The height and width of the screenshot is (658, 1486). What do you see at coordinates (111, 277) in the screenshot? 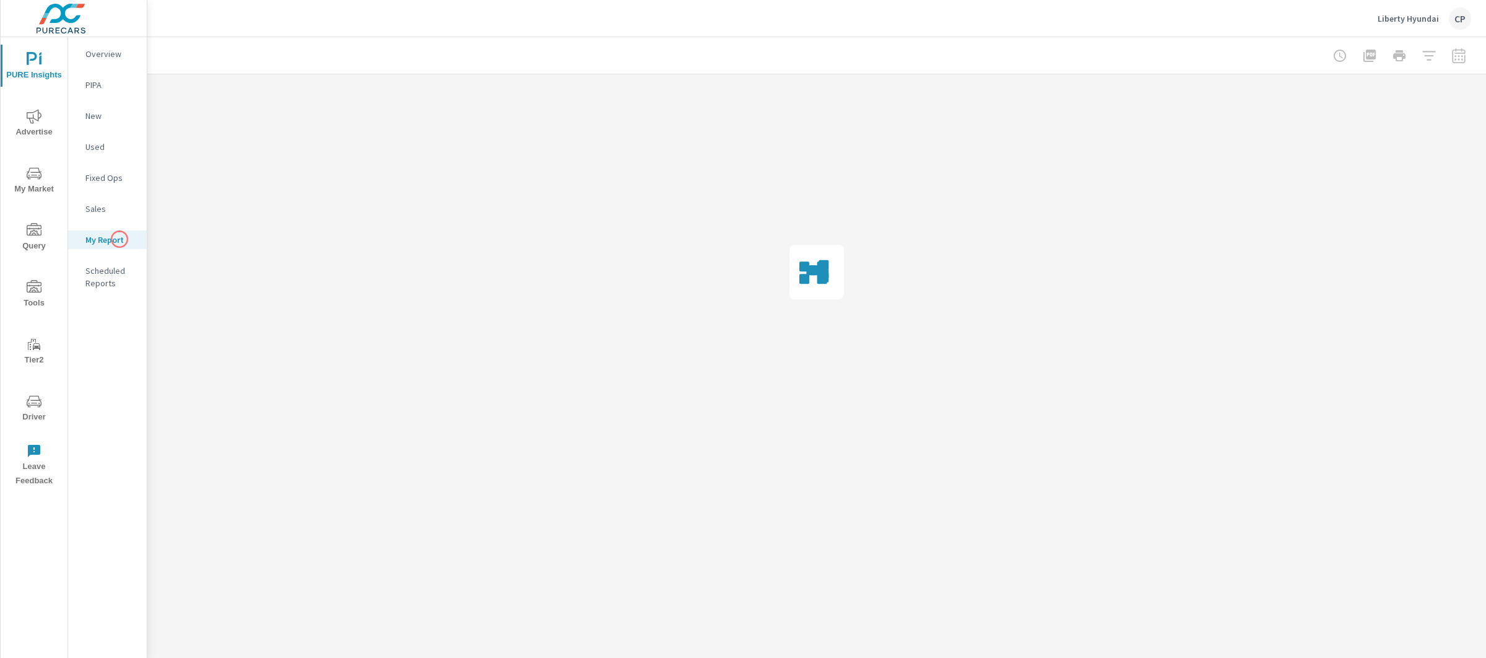
I see `p: Scheduled Reports` at bounding box center [111, 277].